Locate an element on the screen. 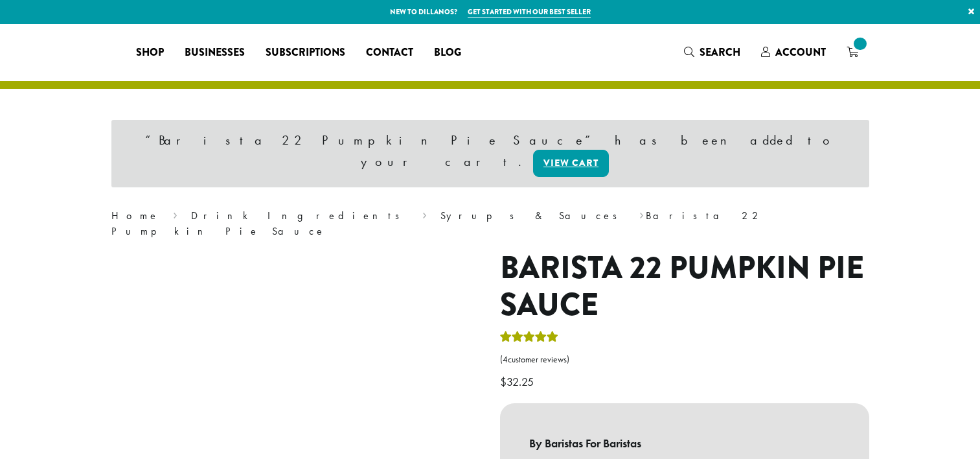 Image resolution: width=980 pixels, height=459 pixels. span: Businesses is located at coordinates (214, 52).